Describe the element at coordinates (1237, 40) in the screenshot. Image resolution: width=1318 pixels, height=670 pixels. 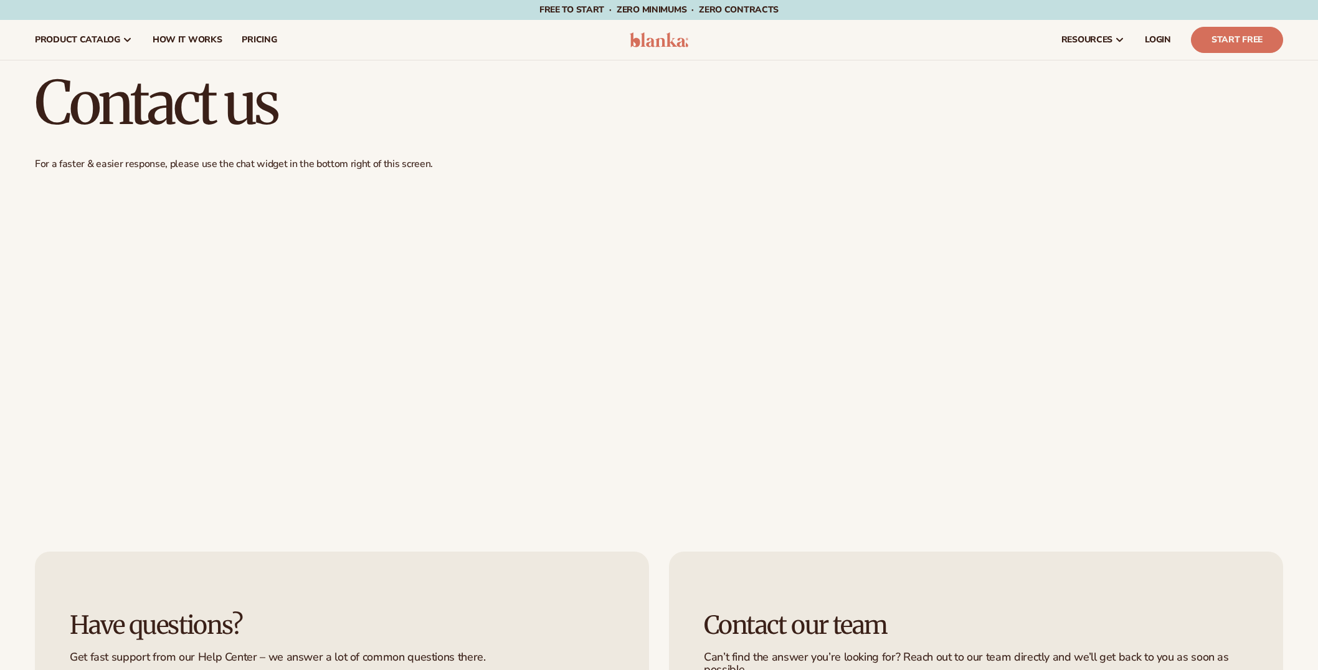
I see `a: Start Free` at that location.